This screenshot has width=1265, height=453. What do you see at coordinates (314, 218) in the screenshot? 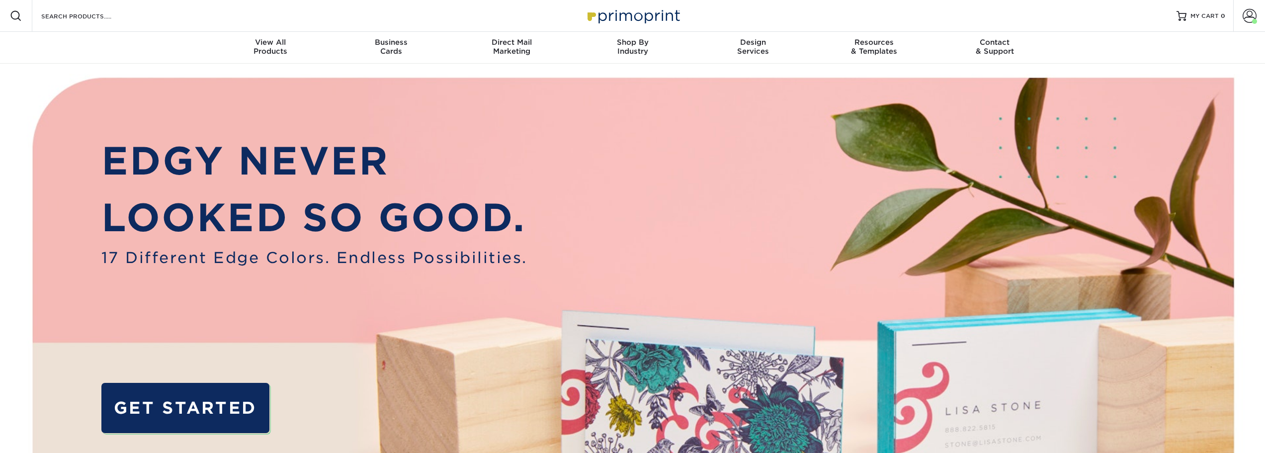
I see `p: LOOKED SO GOOD.` at bounding box center [314, 218].